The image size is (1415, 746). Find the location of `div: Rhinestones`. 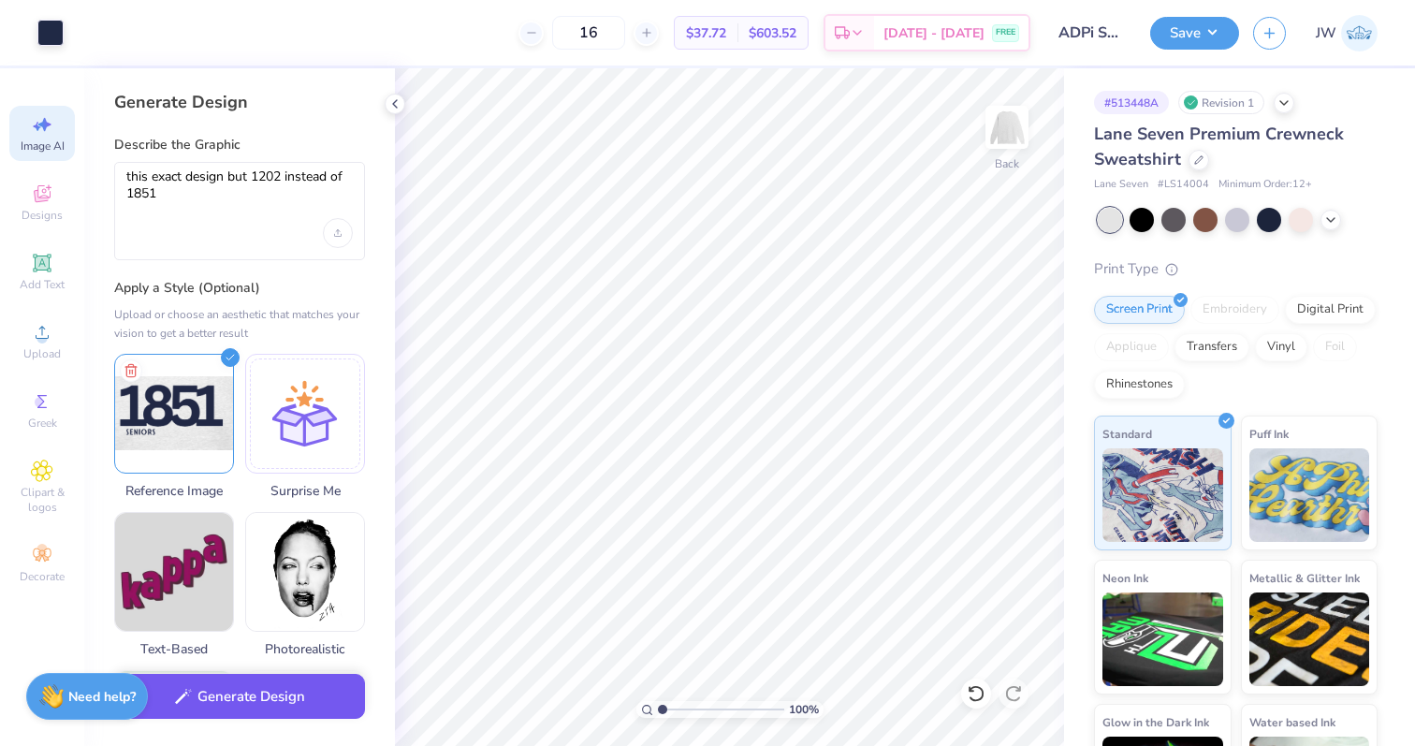

div: Rhinestones is located at coordinates (1139, 385).